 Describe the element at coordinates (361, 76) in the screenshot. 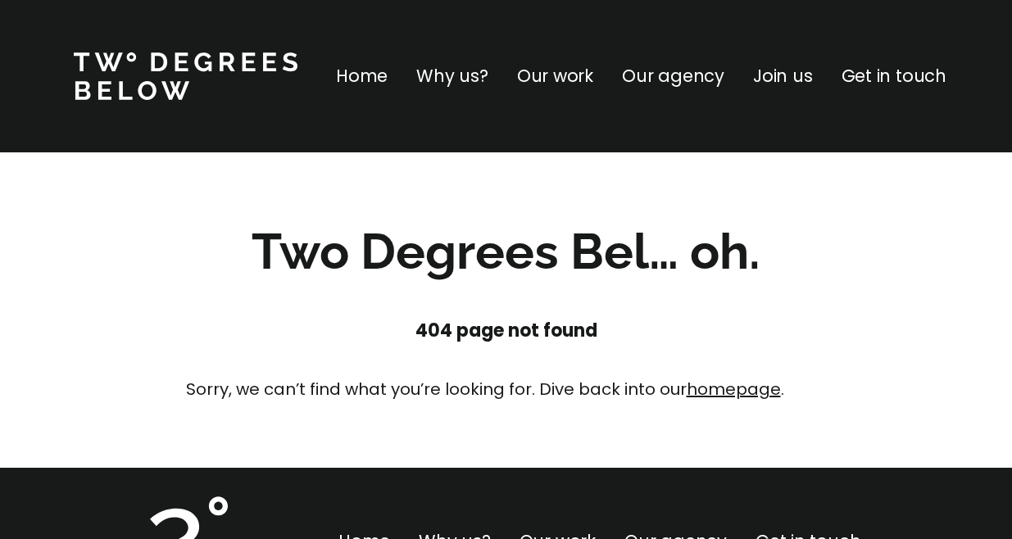

I see `a: Home` at that location.